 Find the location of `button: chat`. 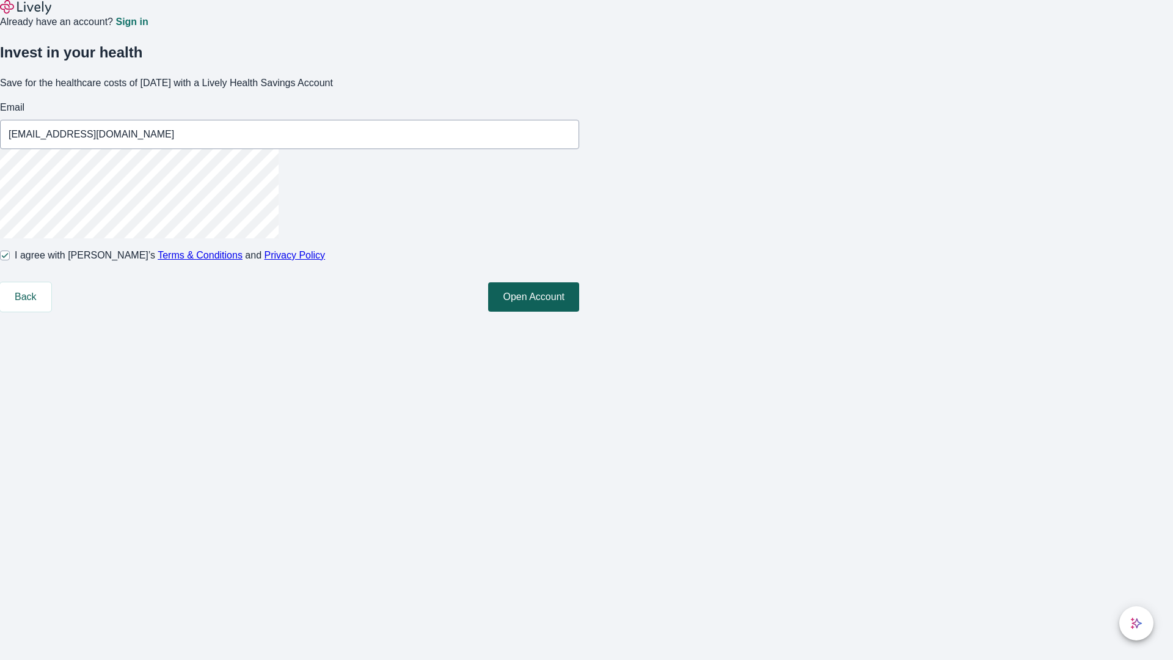

button: chat is located at coordinates (1137, 623).